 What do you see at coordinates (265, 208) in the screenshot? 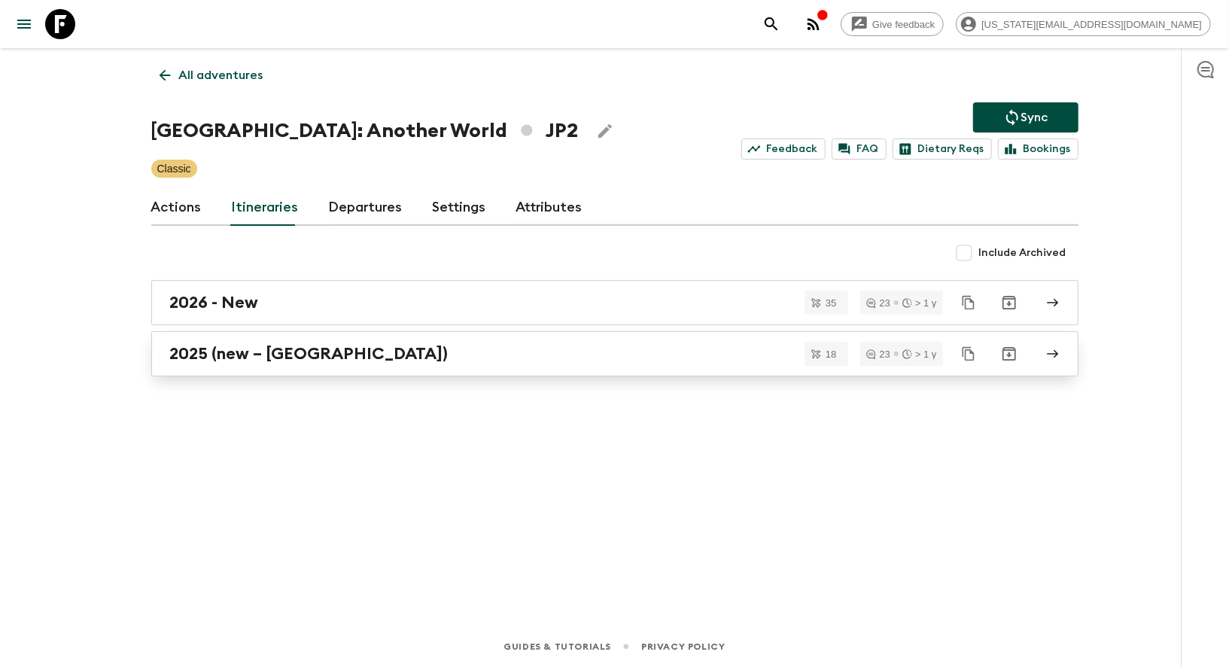
I see `a: Itineraries` at bounding box center [265, 208].